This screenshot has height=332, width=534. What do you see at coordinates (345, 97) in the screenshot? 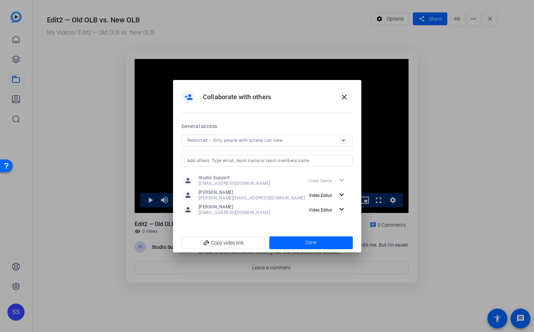
I see `mat-icon: close` at bounding box center [345, 97].